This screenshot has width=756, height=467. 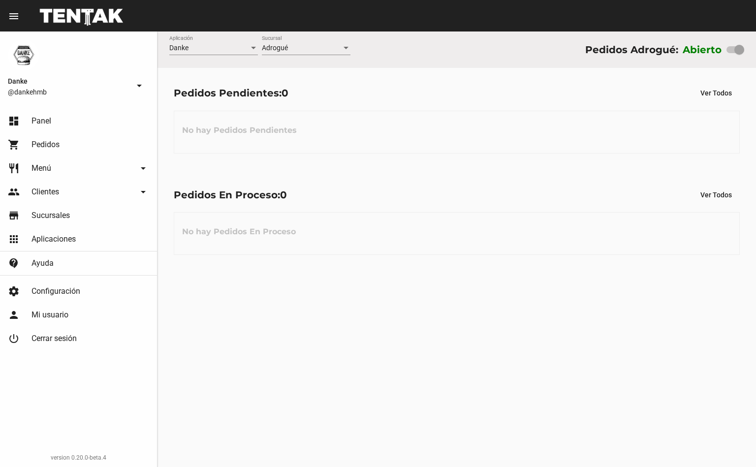 What do you see at coordinates (14, 168) in the screenshot?
I see `mat-icon: restaurant` at bounding box center [14, 168].